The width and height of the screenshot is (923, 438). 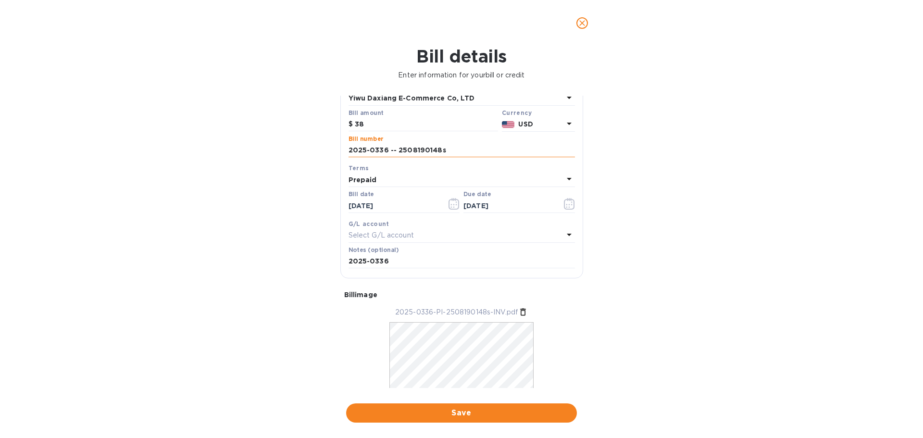 What do you see at coordinates (462, 56) in the screenshot?
I see `h1: Bill details` at bounding box center [462, 56].